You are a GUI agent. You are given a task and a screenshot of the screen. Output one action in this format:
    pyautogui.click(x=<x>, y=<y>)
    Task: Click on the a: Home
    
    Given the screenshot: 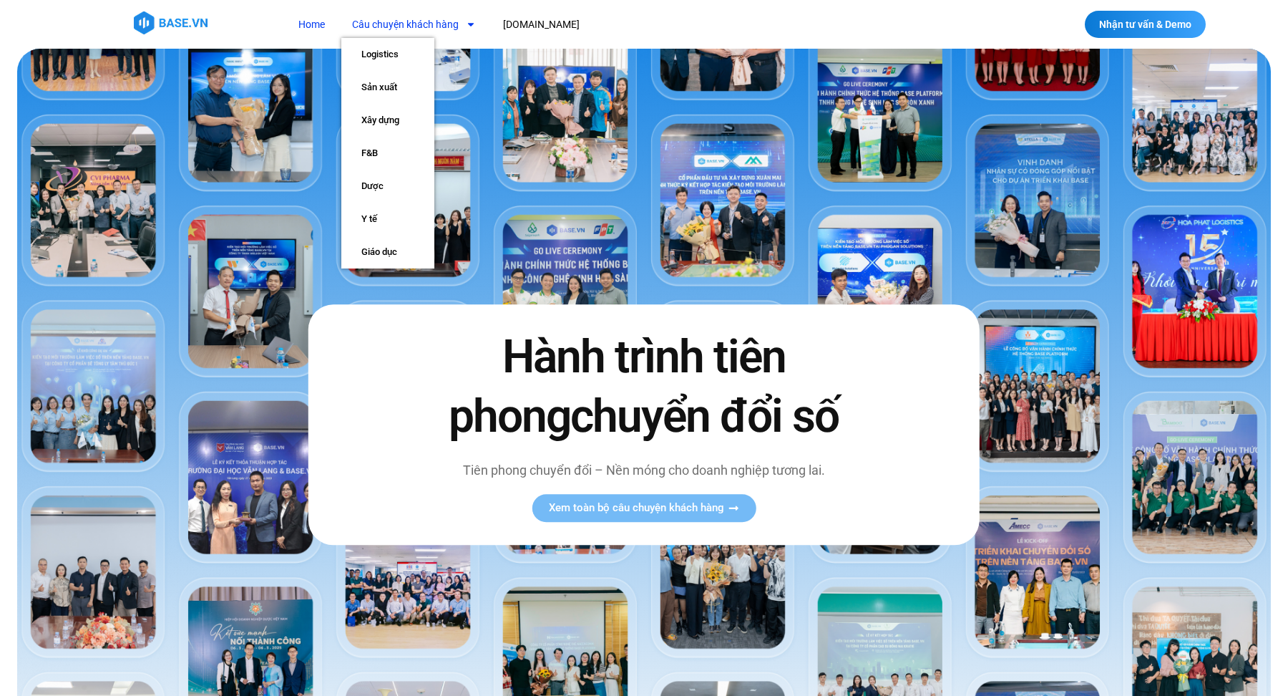 What is the action you would take?
    pyautogui.click(x=311, y=24)
    